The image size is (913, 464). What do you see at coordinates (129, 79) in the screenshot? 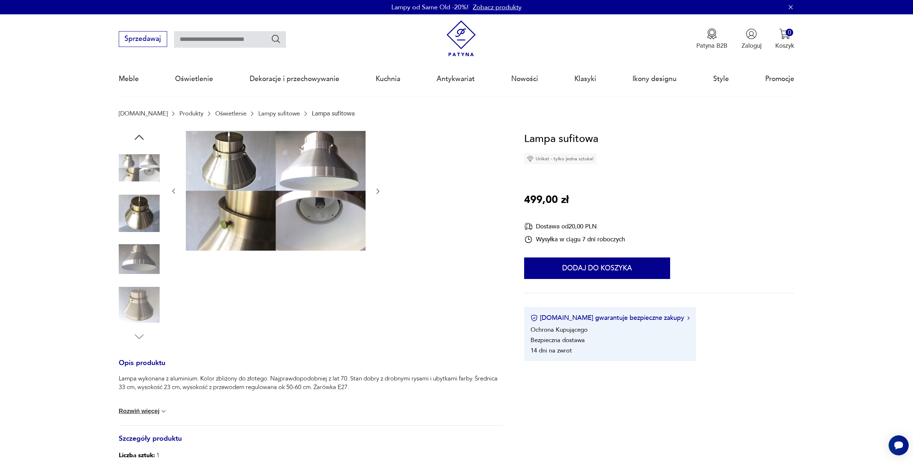
I see `a: Meble` at bounding box center [129, 79].